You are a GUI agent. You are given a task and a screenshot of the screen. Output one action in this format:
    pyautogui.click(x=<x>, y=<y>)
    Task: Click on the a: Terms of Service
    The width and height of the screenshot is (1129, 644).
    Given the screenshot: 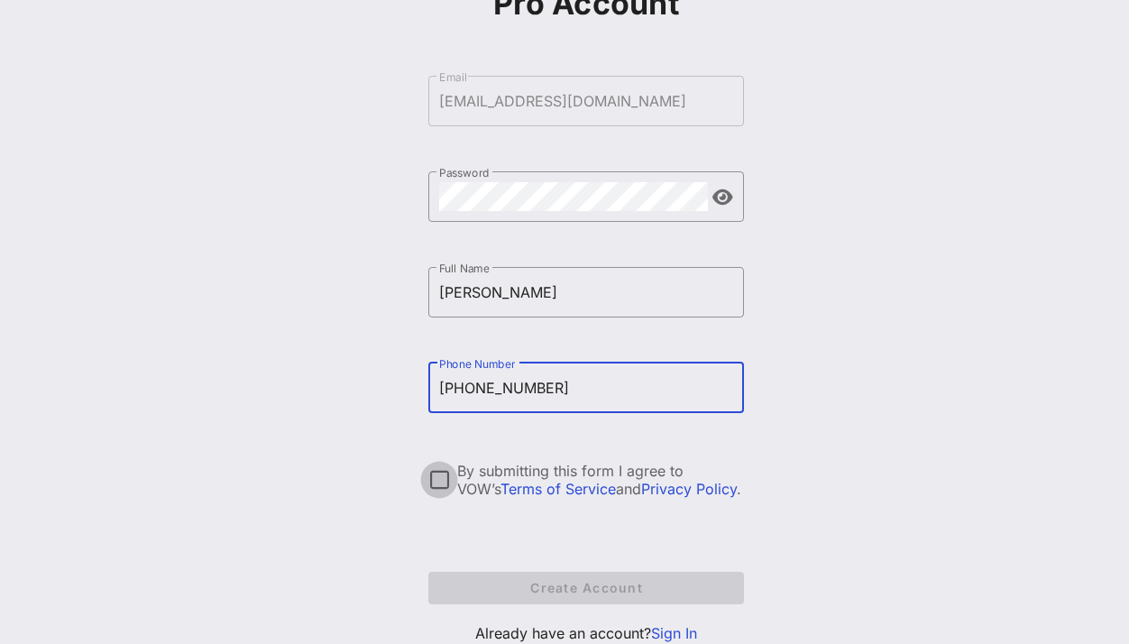 What is the action you would take?
    pyautogui.click(x=558, y=489)
    